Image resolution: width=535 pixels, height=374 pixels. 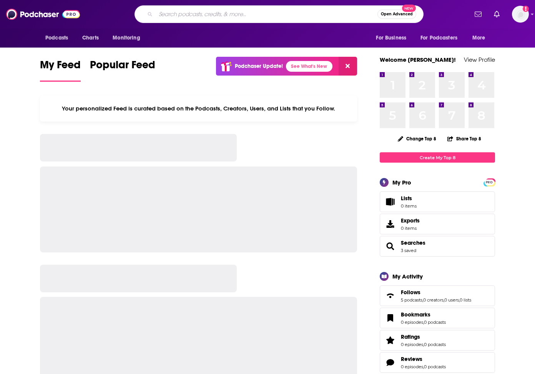 What do you see at coordinates (123, 67) in the screenshot?
I see `span: Popular Feed` at bounding box center [123, 67].